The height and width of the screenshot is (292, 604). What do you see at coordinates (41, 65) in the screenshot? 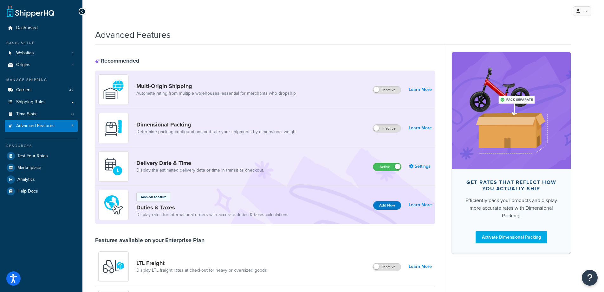
I see `a: Origins1` at bounding box center [41, 65].